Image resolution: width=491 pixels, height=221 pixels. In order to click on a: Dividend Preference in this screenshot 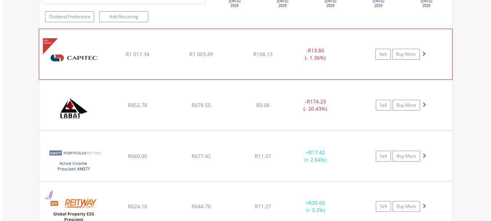, I will do `click(69, 17)`.